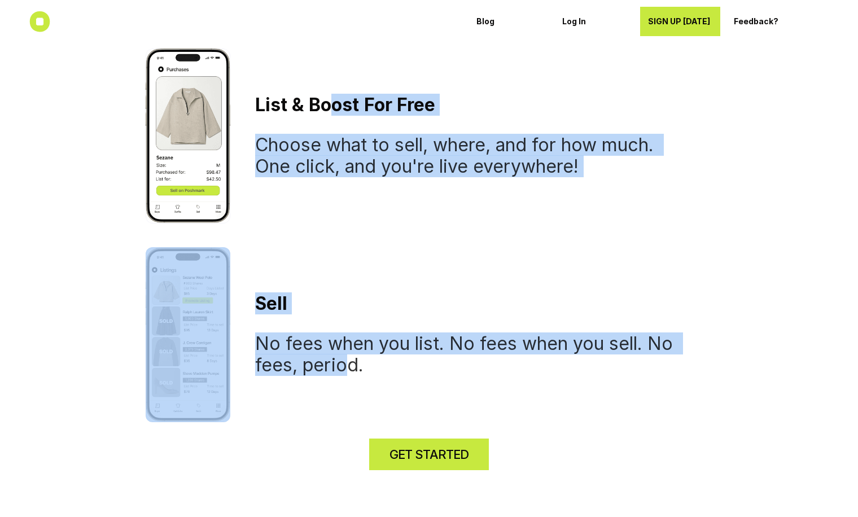 The height and width of the screenshot is (517, 858). I want to click on strong: For Free, so click(400, 104).